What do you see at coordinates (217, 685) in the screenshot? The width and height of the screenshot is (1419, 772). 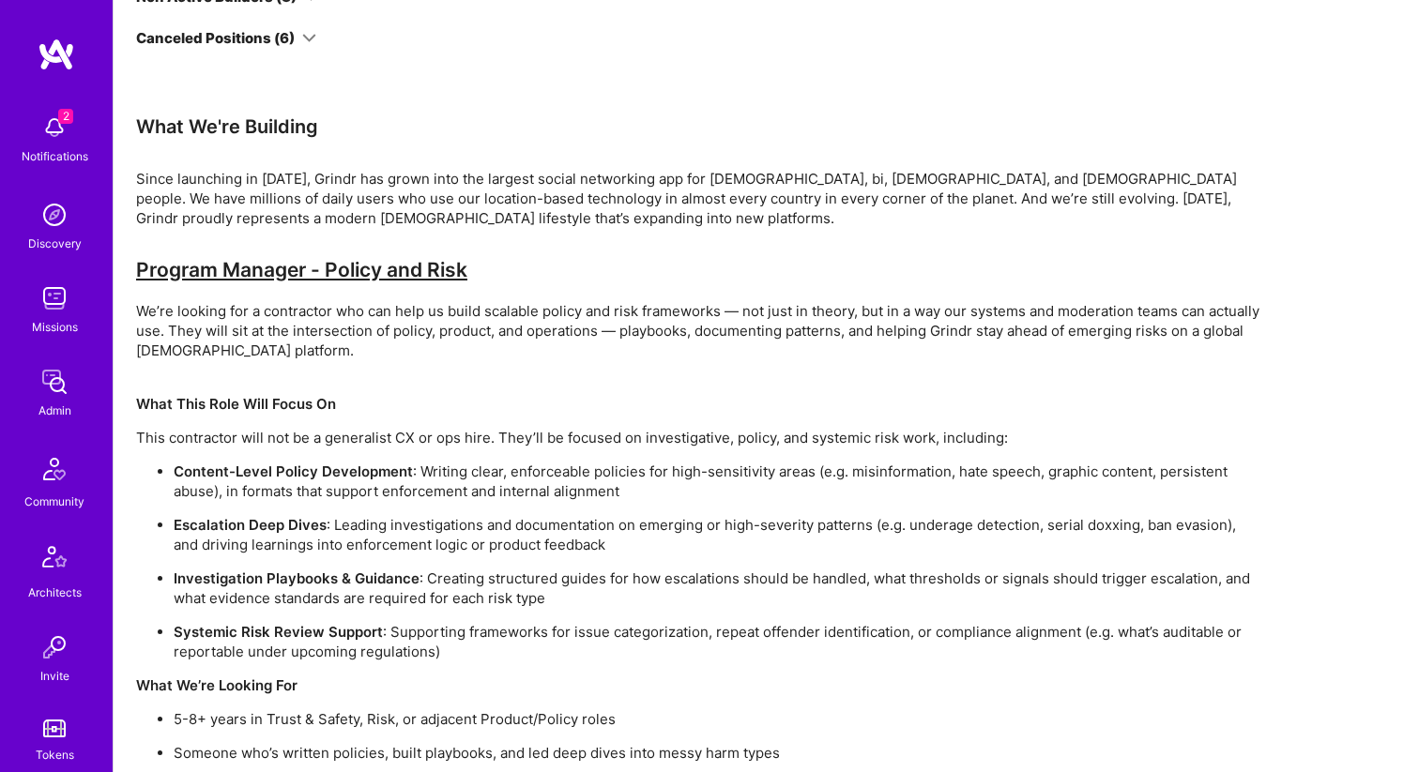 I see `strong: What We’re Looking For` at bounding box center [217, 685].